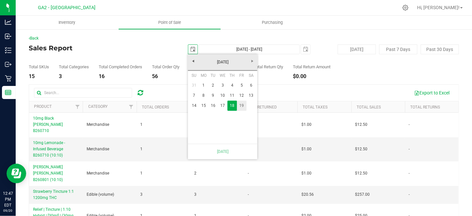 This screenshot has height=216, width=472. What do you see at coordinates (8, 22) in the screenshot?
I see `inline-svg: Analytics` at bounding box center [8, 22].